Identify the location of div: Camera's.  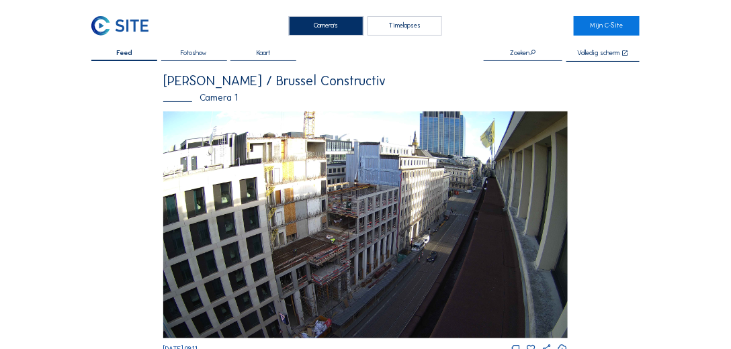
(326, 26).